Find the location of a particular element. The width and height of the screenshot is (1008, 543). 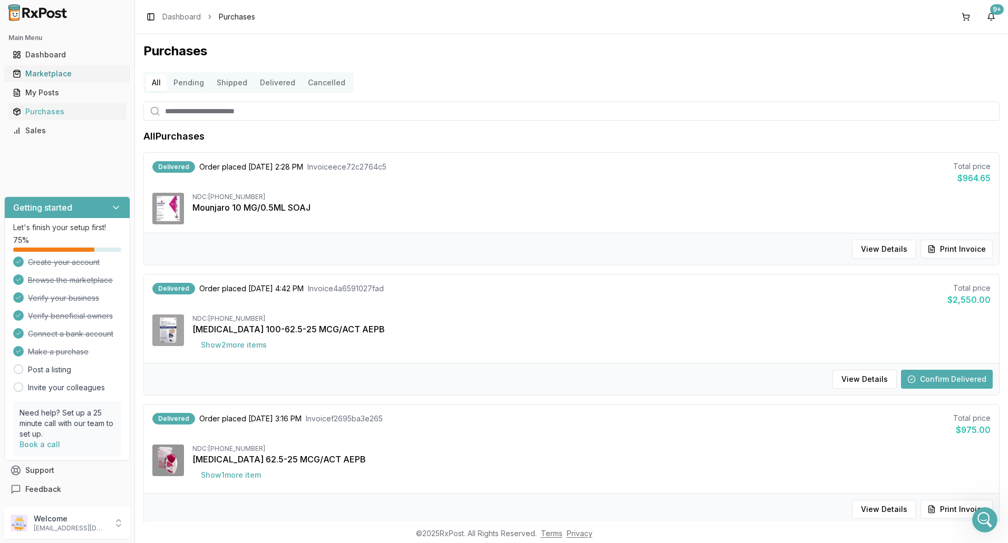

button: Delivered is located at coordinates (277, 83).